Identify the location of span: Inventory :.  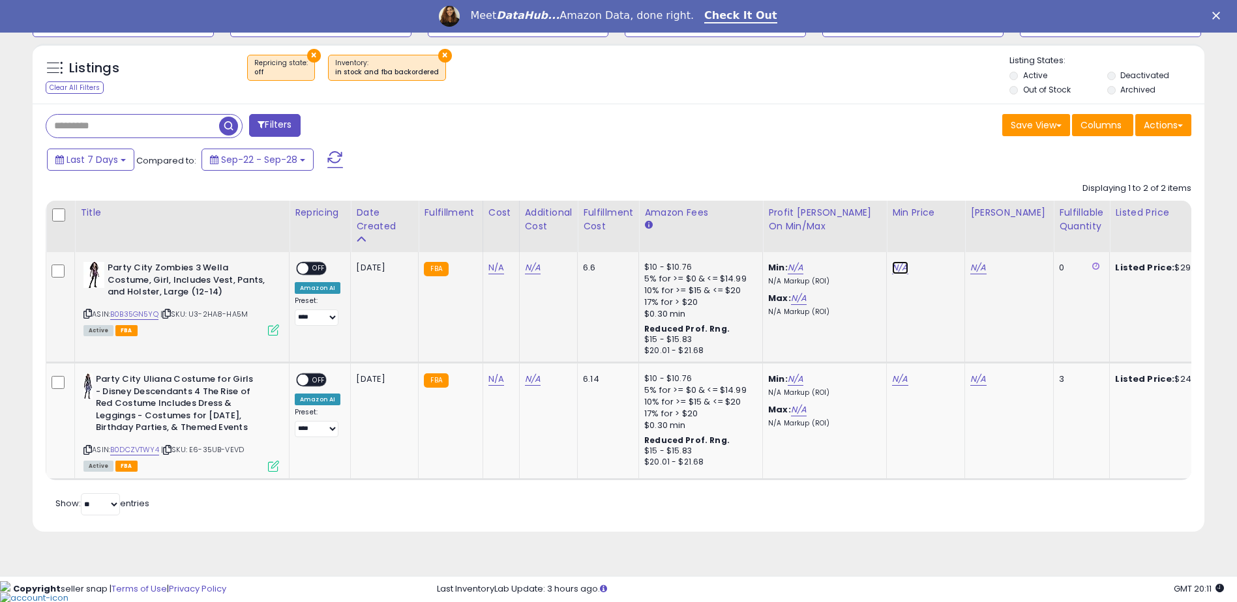
(387, 68).